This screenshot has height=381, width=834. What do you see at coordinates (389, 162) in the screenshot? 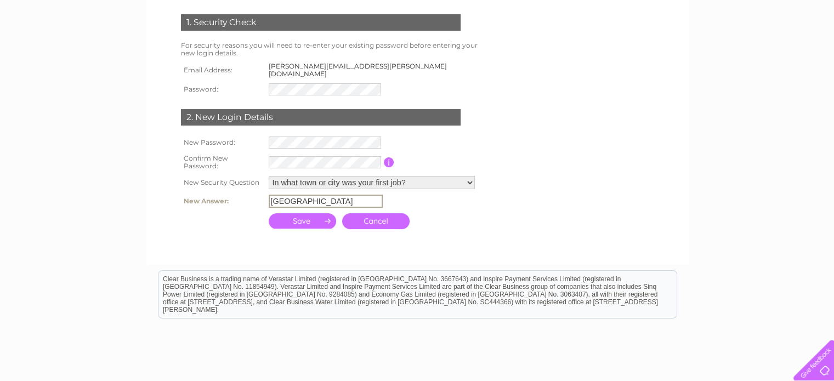
I see `input: Information` at bounding box center [389, 162].